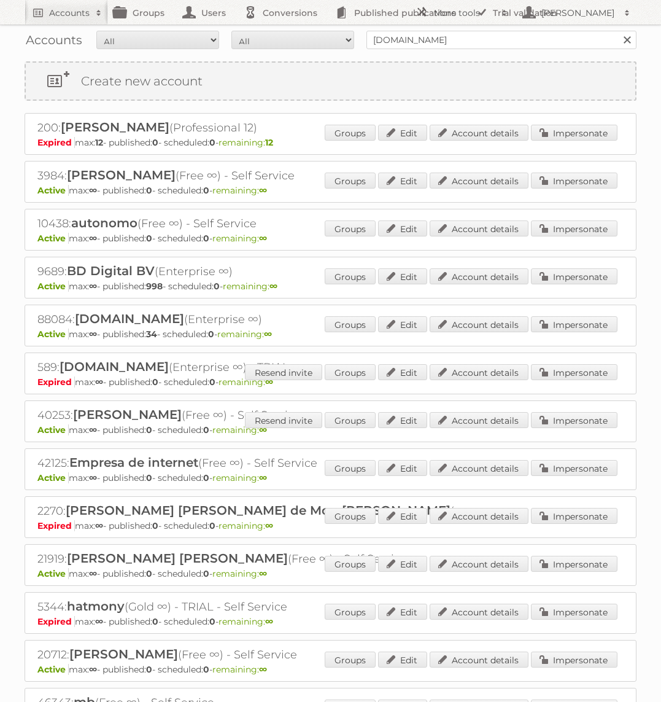 This screenshot has width=661, height=702. What do you see at coordinates (252, 463) in the screenshot?
I see `h2: 42125: (Free ∞) - Self Service` at bounding box center [252, 463].